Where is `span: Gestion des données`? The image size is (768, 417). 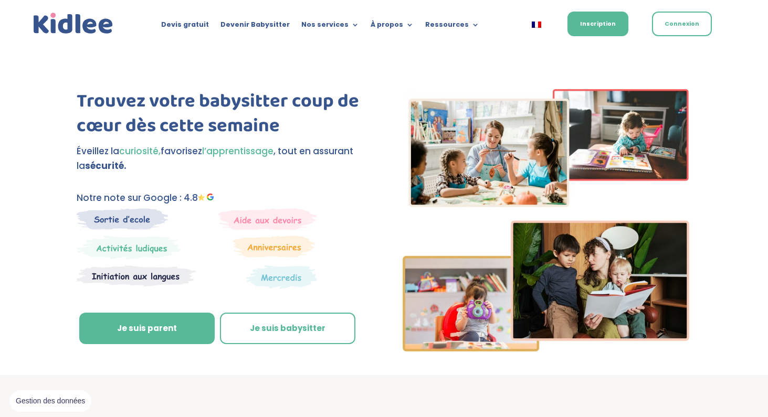
span: Gestion des données is located at coordinates (50, 402).